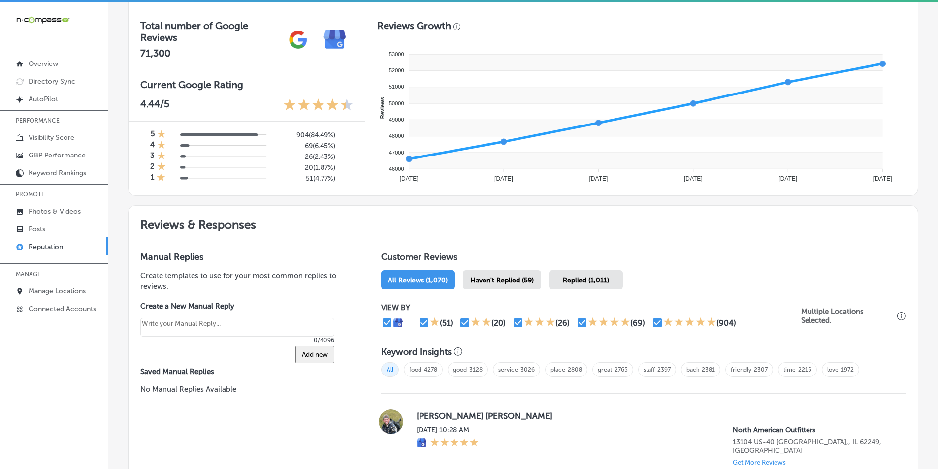 The width and height of the screenshot is (938, 469). What do you see at coordinates (43, 20) in the screenshot?
I see `img: 660ab0bf-5cc7-4cb8-ba1c-48b5ae0f18e60NCTV_CLogo_TV_Black_-500x88.png` at bounding box center [43, 20].